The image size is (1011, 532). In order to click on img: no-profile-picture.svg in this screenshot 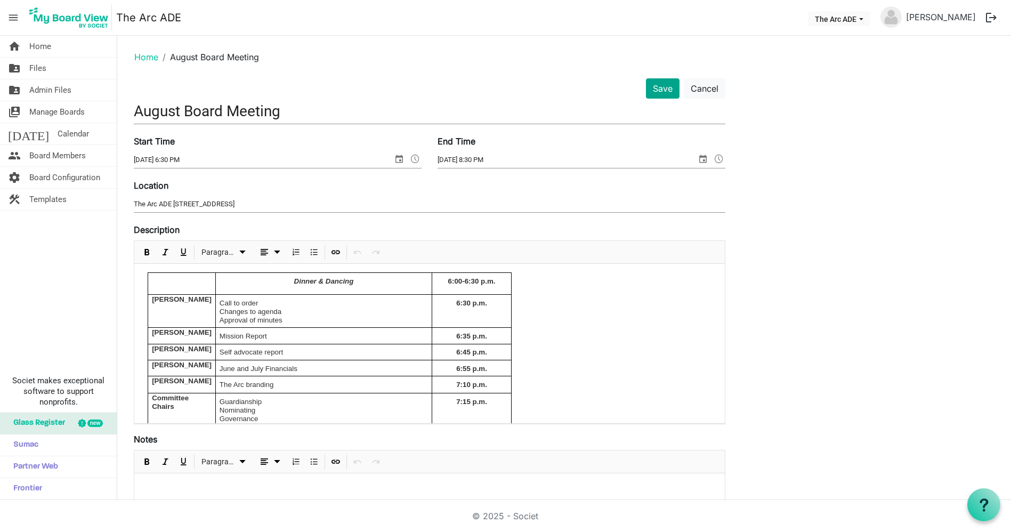, I will do `click(891, 17)`.